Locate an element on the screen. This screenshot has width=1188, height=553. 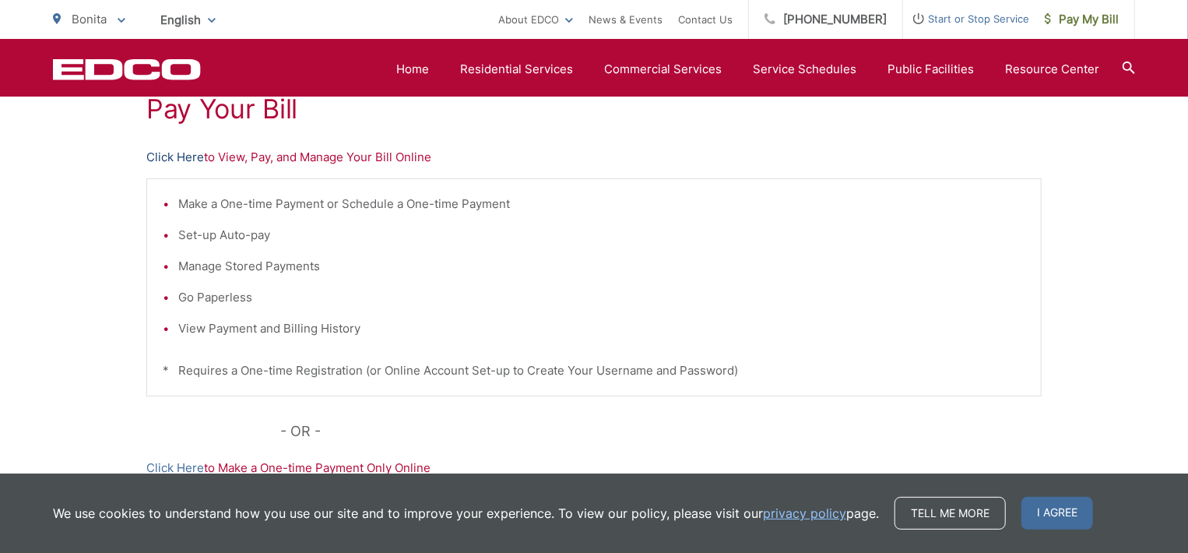
span: Bonita is located at coordinates (89, 19).